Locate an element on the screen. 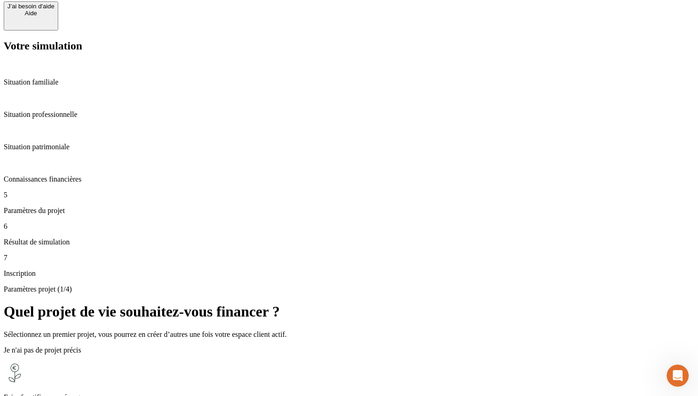 The width and height of the screenshot is (698, 396). button: J’ai besoin d'aideAide is located at coordinates (31, 16).